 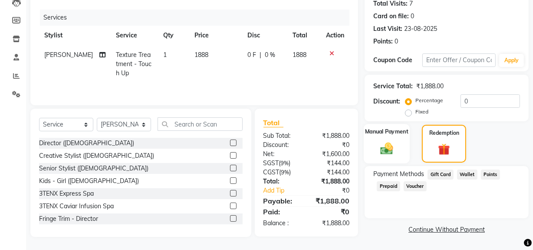 What do you see at coordinates (511, 60) in the screenshot?
I see `button: Apply` at bounding box center [511, 60].